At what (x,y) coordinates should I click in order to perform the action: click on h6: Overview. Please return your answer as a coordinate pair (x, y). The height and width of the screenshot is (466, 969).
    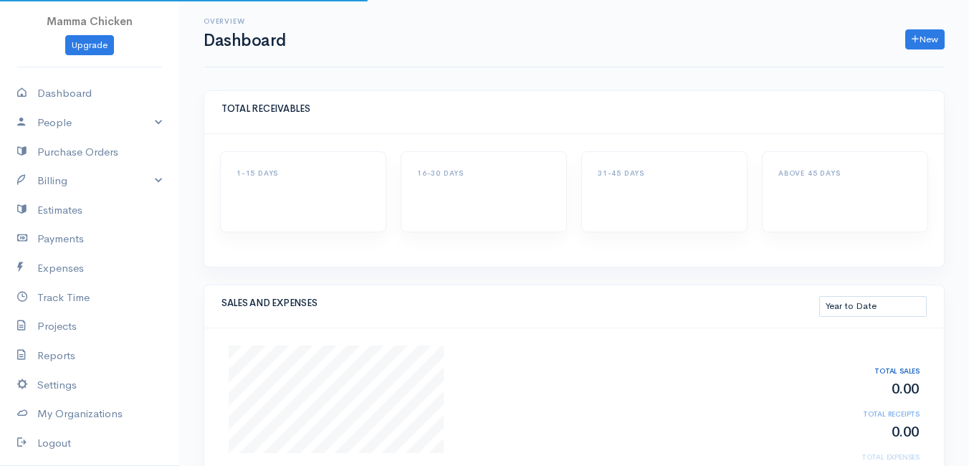
    Looking at the image, I should click on (244, 21).